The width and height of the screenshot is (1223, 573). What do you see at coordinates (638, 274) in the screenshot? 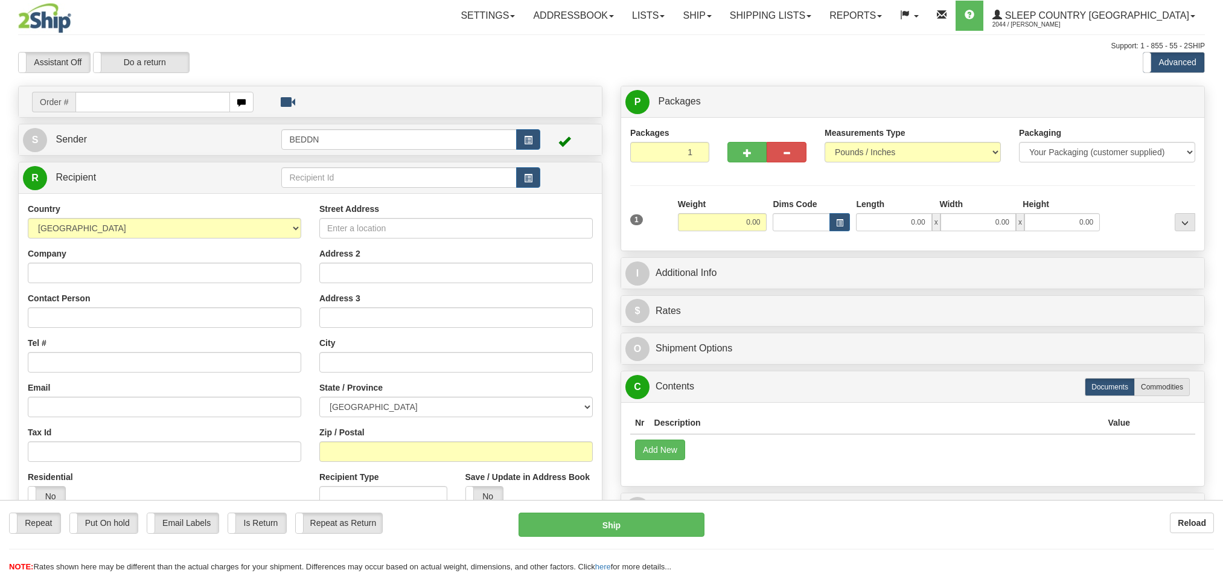
I see `span: I` at bounding box center [638, 274].